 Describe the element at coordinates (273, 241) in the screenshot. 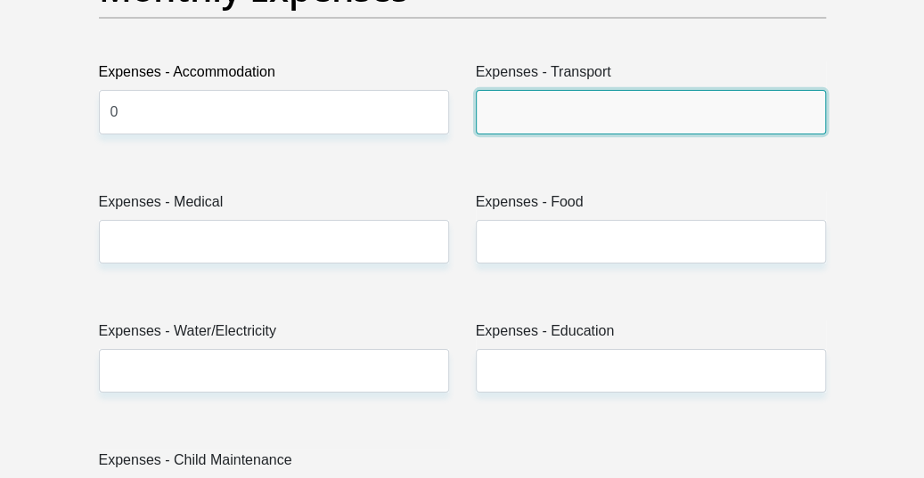

I see `input: Expenses - Medical` at that location.